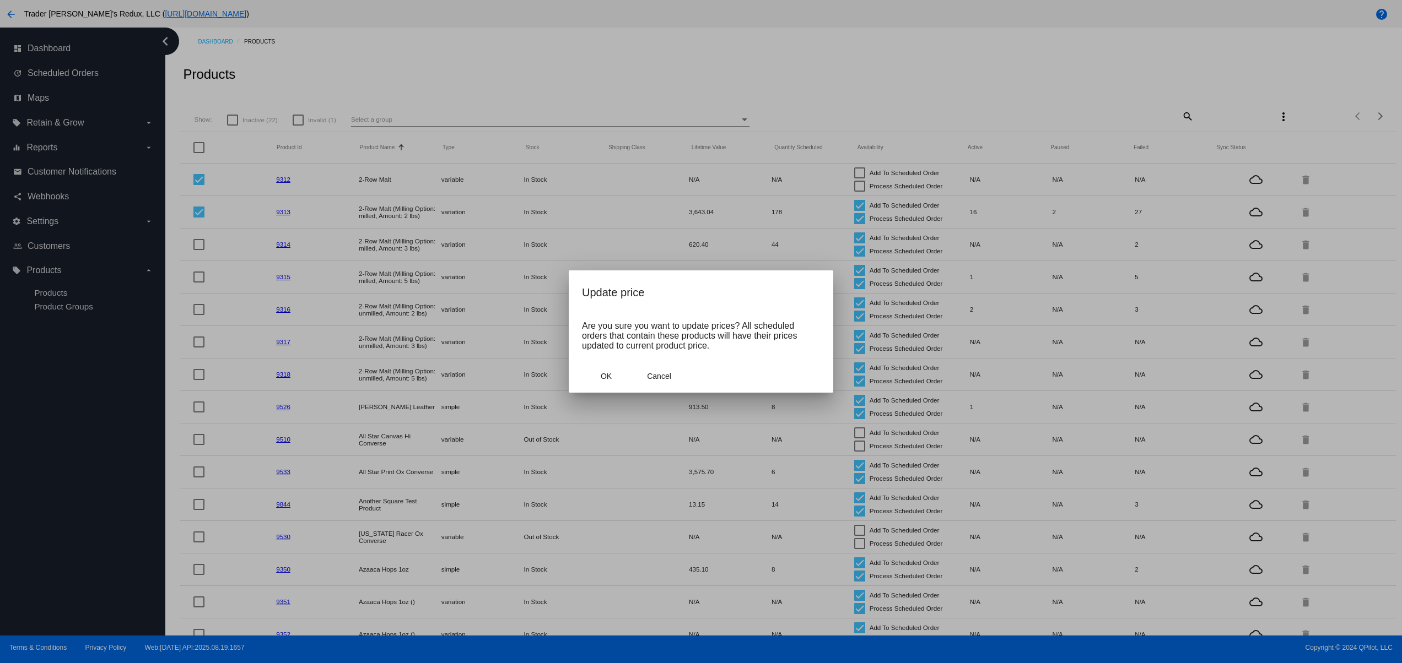 This screenshot has width=1402, height=663. What do you see at coordinates (659, 376) in the screenshot?
I see `span: Cancel` at bounding box center [659, 376].